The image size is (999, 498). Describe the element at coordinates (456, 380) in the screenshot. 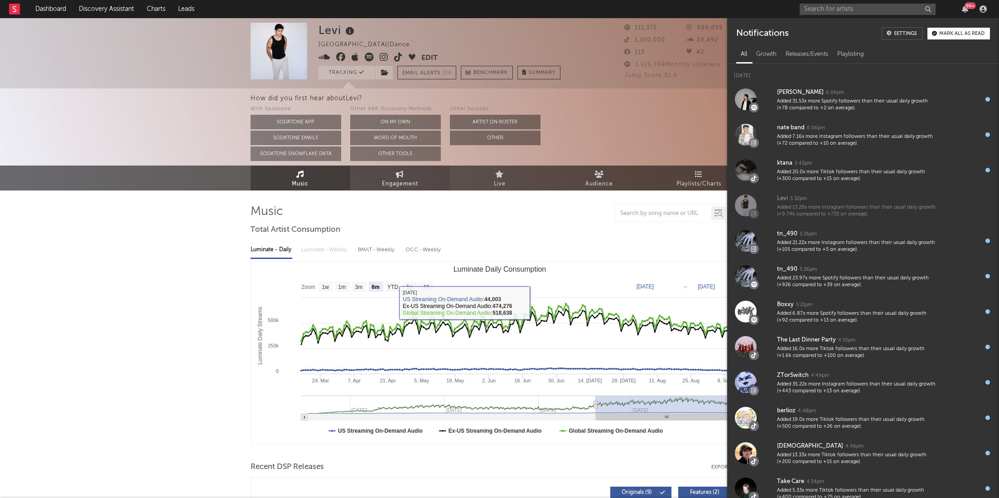

I see `text: 19. May` at that location.